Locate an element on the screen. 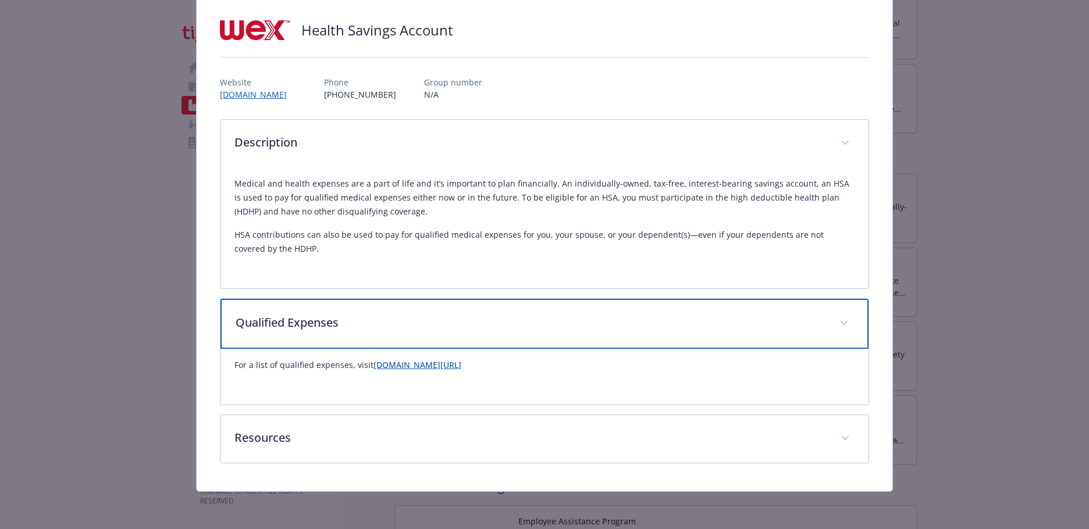 This screenshot has height=529, width=1089. p: Website is located at coordinates (258, 82).